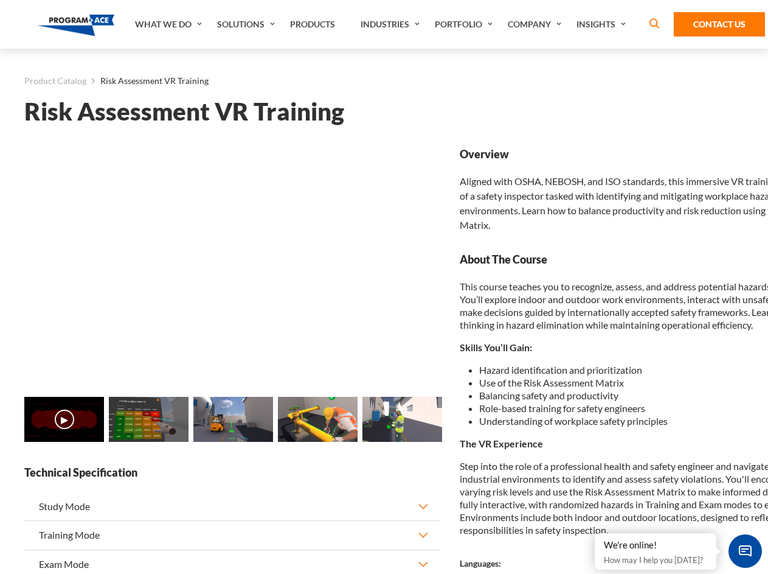 The image size is (768, 574). Describe the element at coordinates (480, 563) in the screenshot. I see `strong: Languages:` at that location.